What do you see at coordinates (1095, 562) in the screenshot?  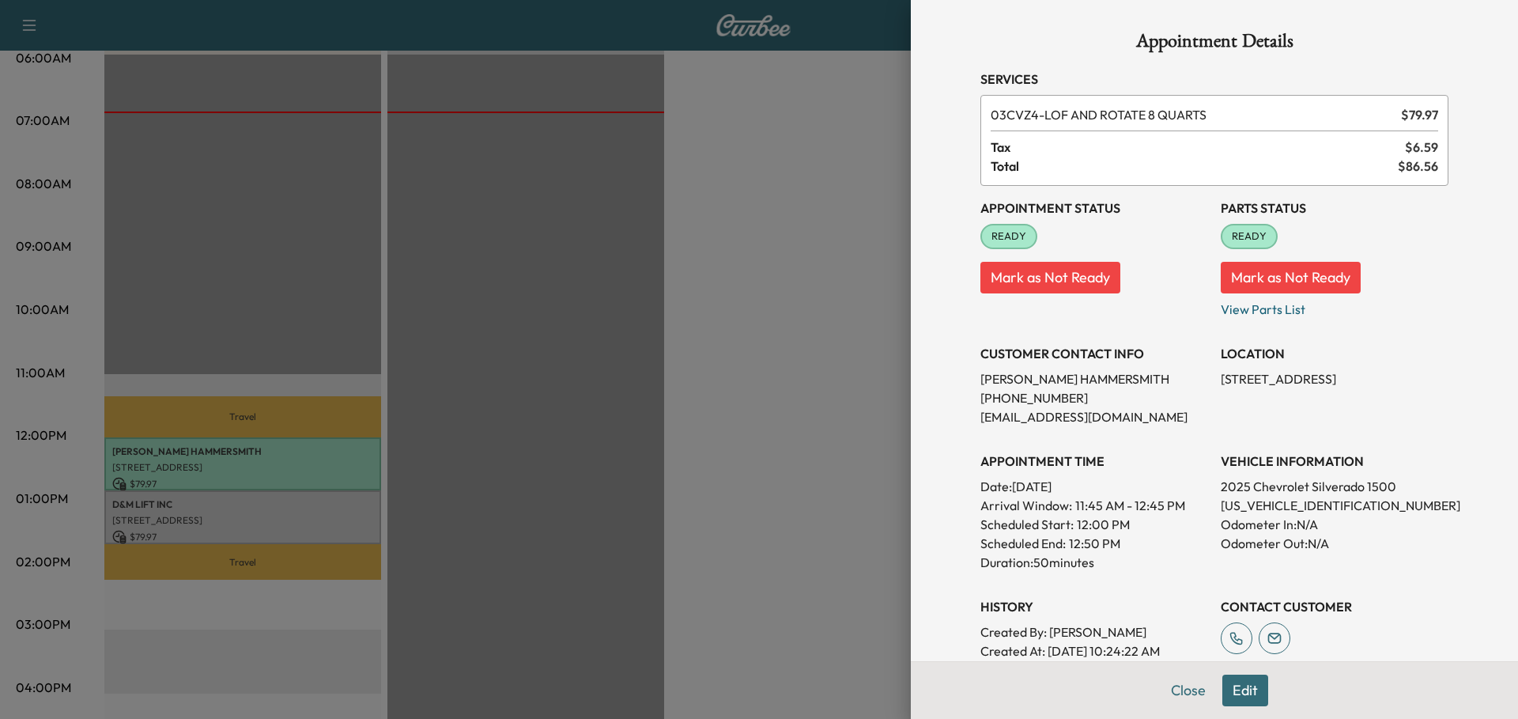 I see `p: Duration: 50 minutes` at bounding box center [1095, 562].